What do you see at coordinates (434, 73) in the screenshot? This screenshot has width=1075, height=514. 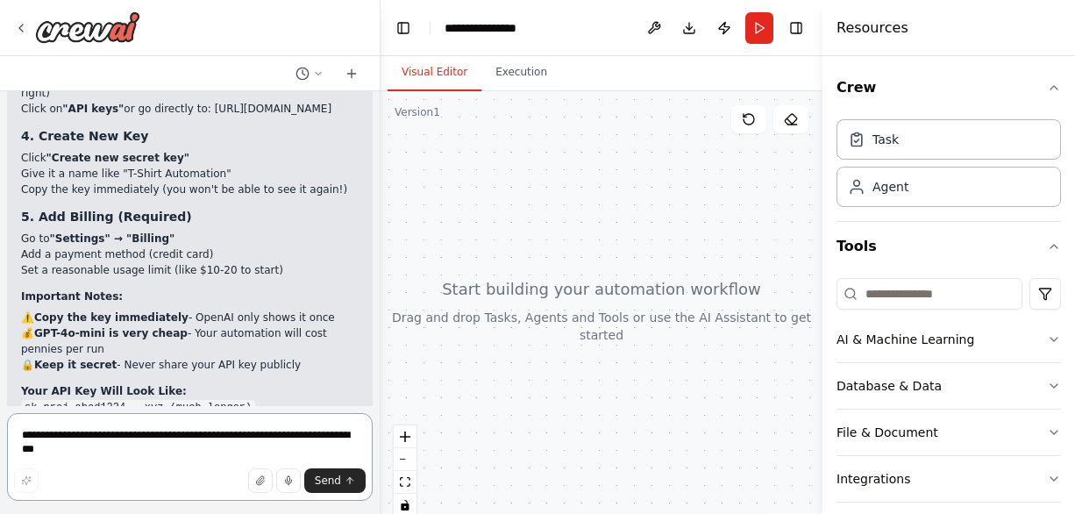 I see `button: Visual Editor` at bounding box center [434, 73].